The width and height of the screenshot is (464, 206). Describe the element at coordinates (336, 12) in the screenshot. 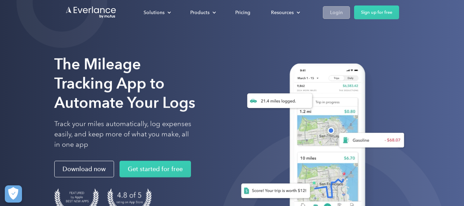

I see `div: Login` at that location.